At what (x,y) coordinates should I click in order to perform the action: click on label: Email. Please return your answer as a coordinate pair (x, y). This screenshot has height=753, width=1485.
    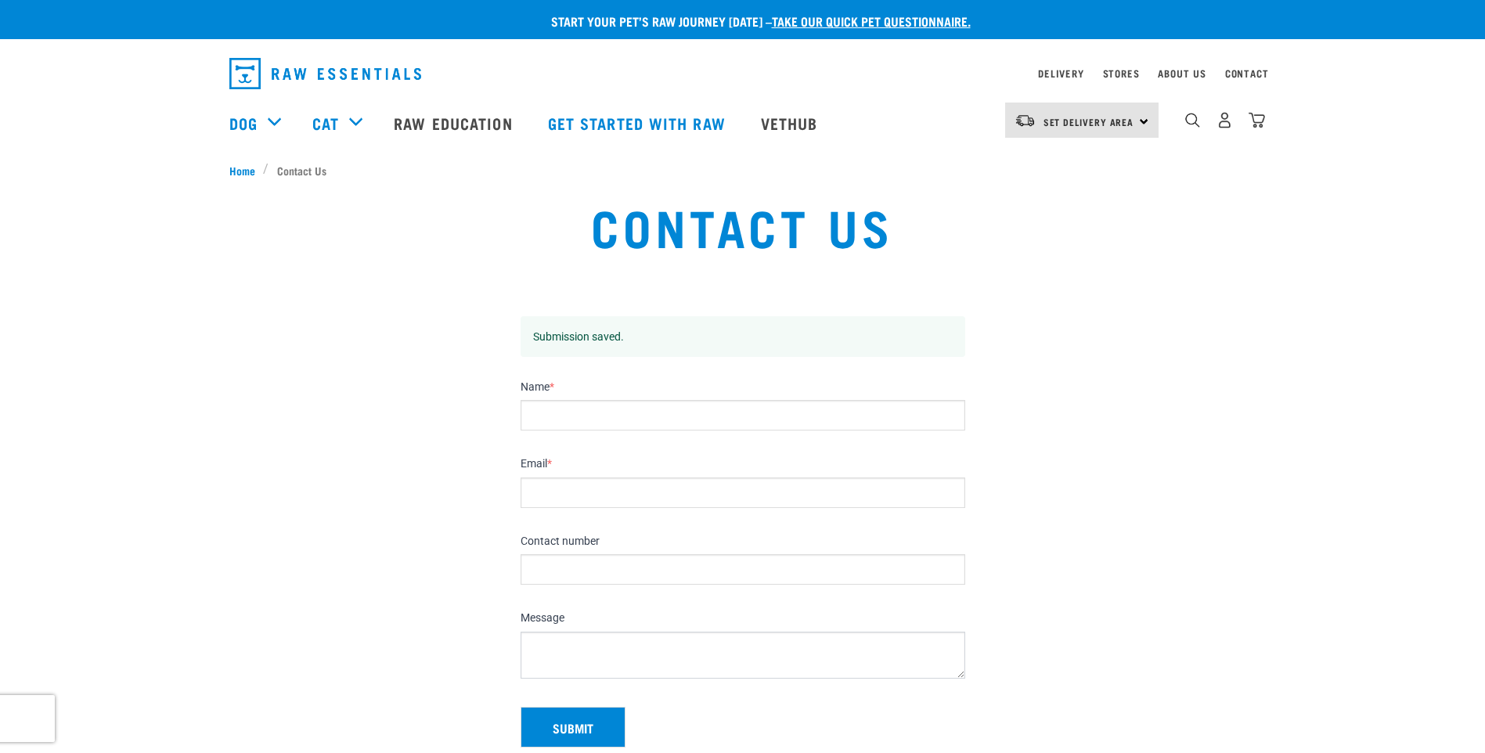
    Looking at the image, I should click on (743, 464).